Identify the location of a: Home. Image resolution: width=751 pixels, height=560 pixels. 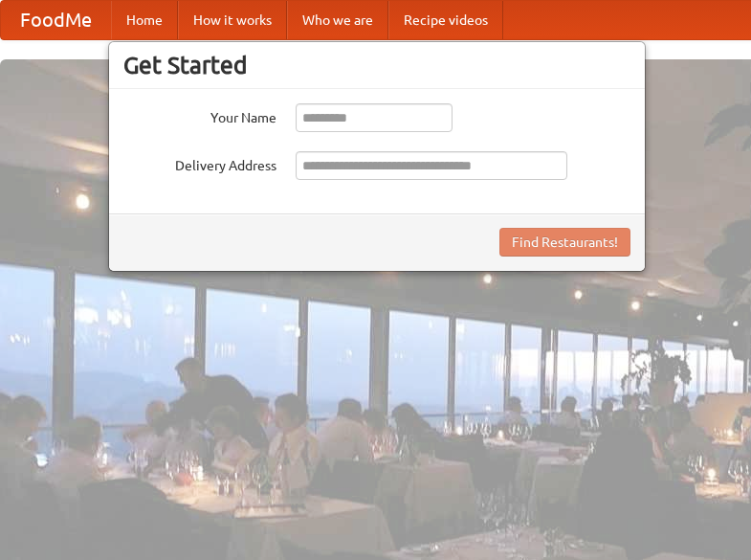
(144, 20).